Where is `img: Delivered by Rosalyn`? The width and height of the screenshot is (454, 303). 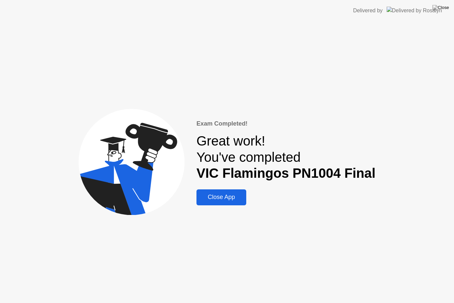 img: Delivered by Rosalyn is located at coordinates (414, 10).